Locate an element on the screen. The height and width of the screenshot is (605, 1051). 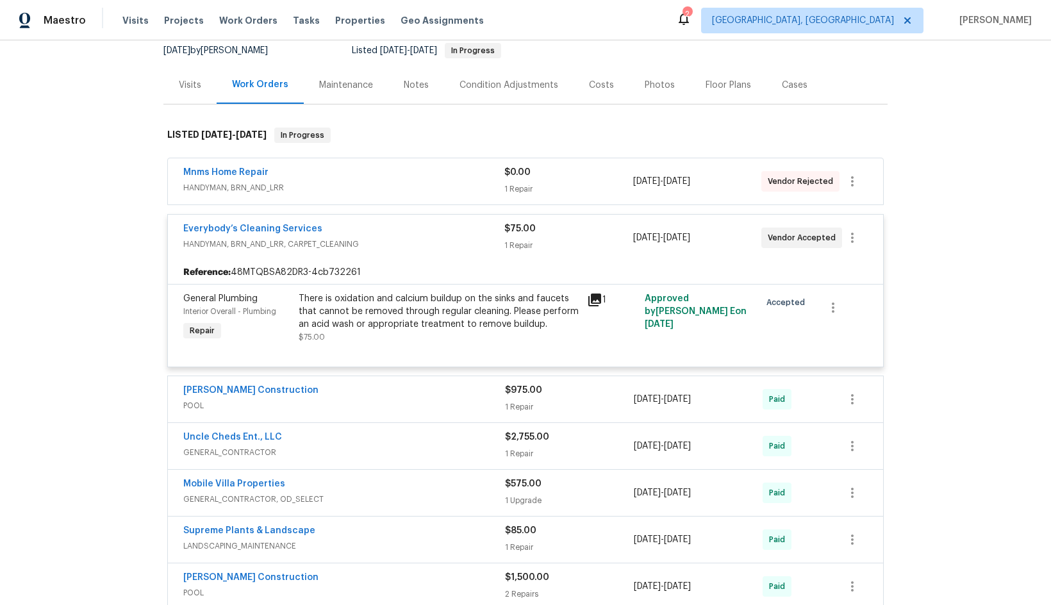
span: HANDYMAN, BRN_AND_LRR is located at coordinates (344, 188).